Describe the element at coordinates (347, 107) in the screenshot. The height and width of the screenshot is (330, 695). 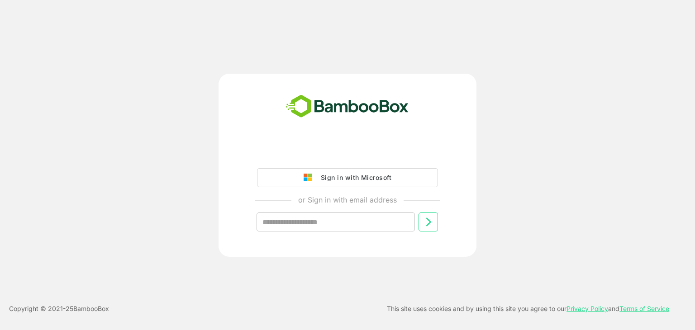
I see `img: bamboobox` at that location.